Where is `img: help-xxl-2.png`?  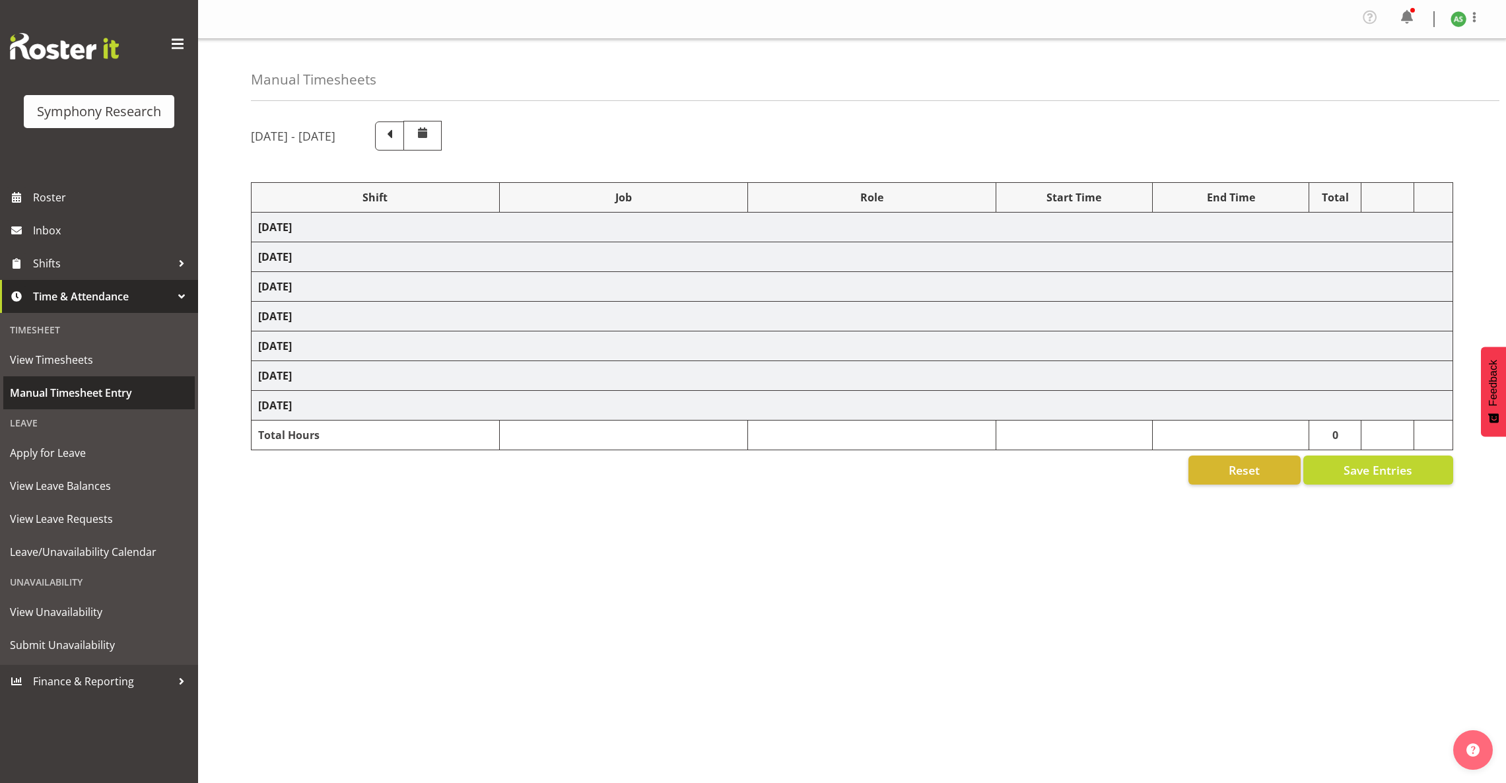
img: help-xxl-2.png is located at coordinates (1473, 750).